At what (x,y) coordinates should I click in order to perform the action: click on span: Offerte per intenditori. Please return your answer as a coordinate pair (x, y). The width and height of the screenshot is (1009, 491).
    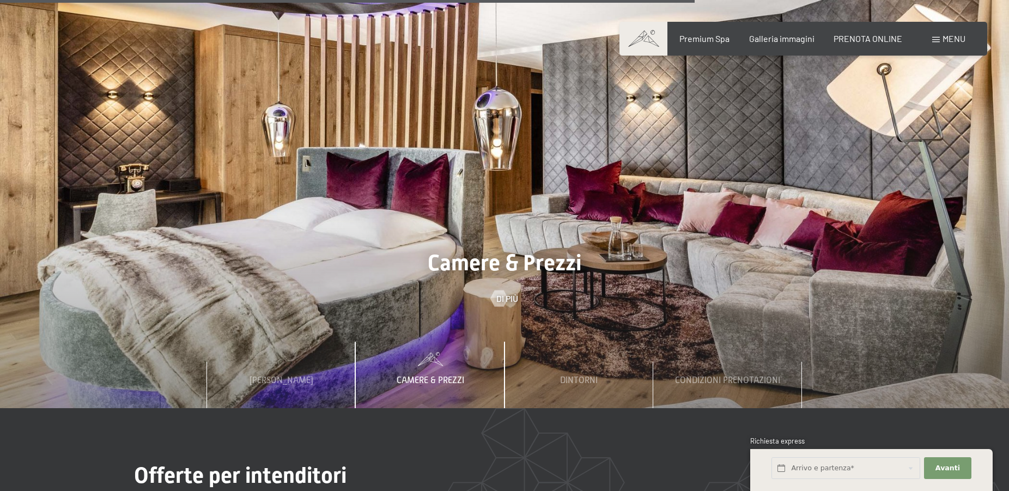
    Looking at the image, I should click on (240, 475).